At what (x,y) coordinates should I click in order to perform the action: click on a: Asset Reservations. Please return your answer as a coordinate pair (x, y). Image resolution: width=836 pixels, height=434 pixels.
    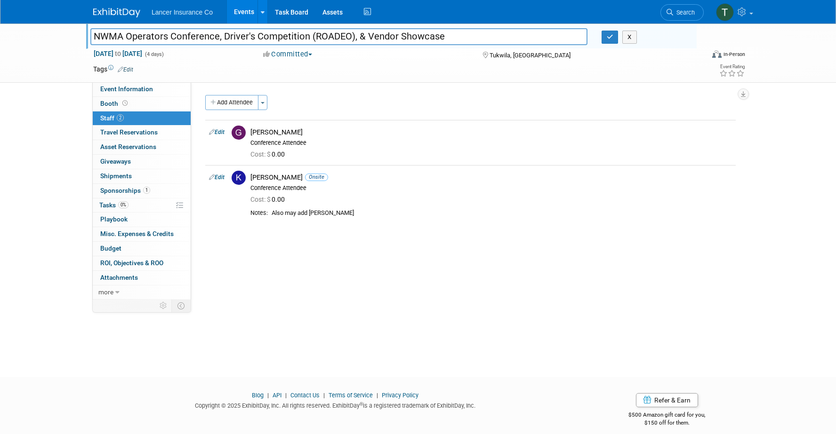
    Looking at the image, I should click on (142, 147).